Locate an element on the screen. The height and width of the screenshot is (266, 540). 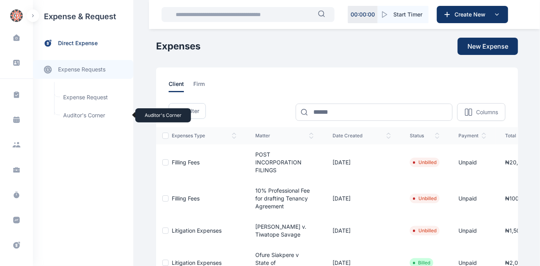
span: ₦20,600.00 is located at coordinates (522, 162).